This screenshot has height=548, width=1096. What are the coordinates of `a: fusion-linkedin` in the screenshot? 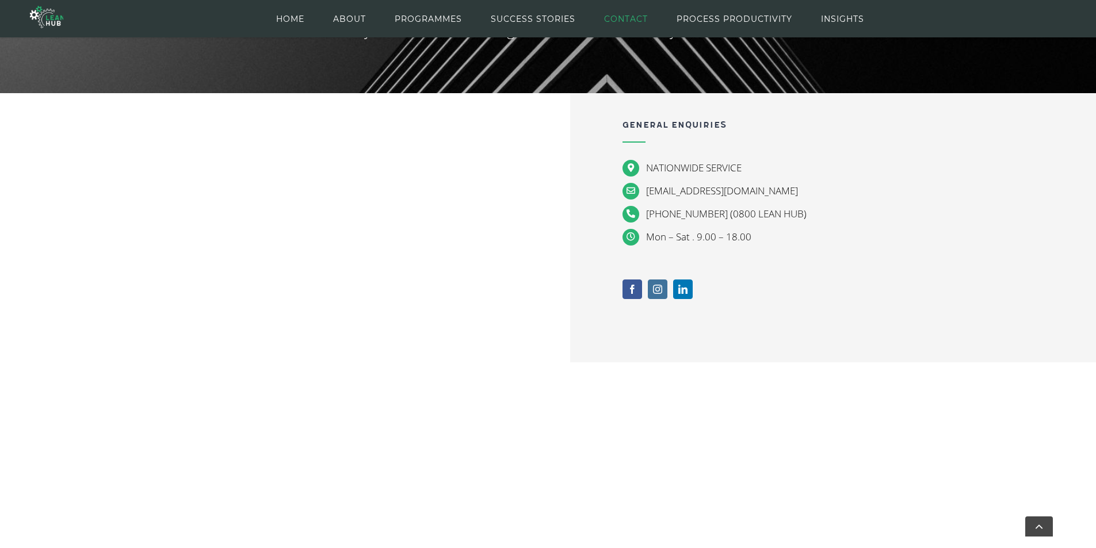 It's located at (683, 289).